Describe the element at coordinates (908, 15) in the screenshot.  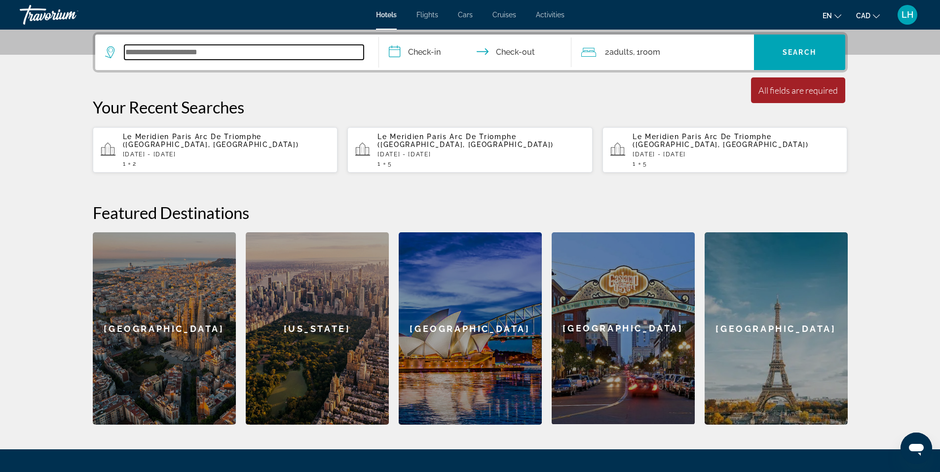
I see `span: LH` at that location.